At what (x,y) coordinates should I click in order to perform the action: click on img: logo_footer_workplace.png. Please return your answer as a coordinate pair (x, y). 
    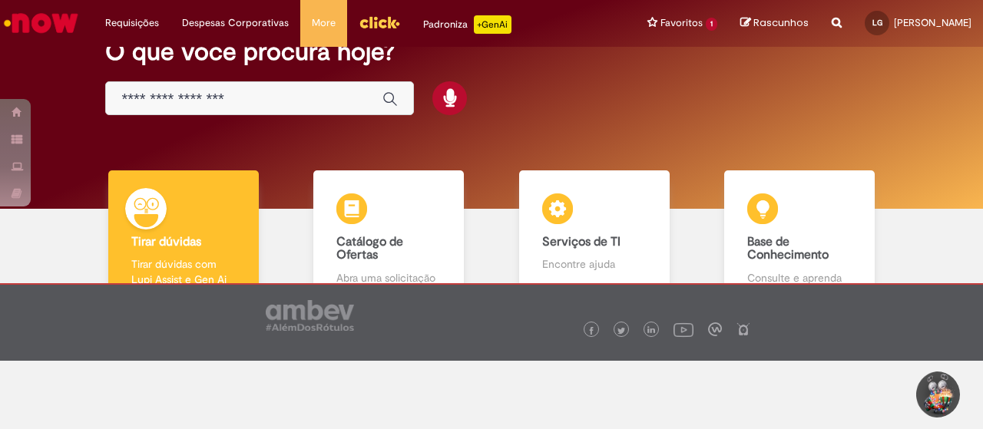
    Looking at the image, I should click on (715, 330).